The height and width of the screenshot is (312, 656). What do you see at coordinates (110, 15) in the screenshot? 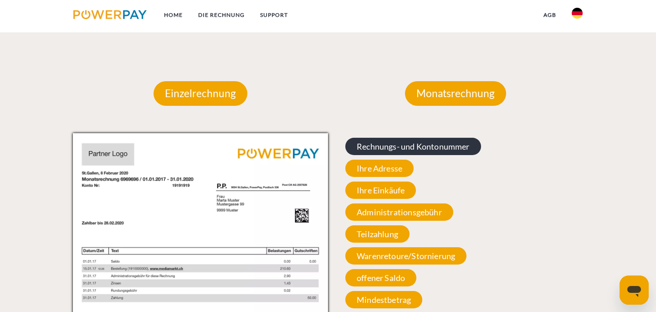
I see `img: logo-powerpay.svg` at bounding box center [110, 15].